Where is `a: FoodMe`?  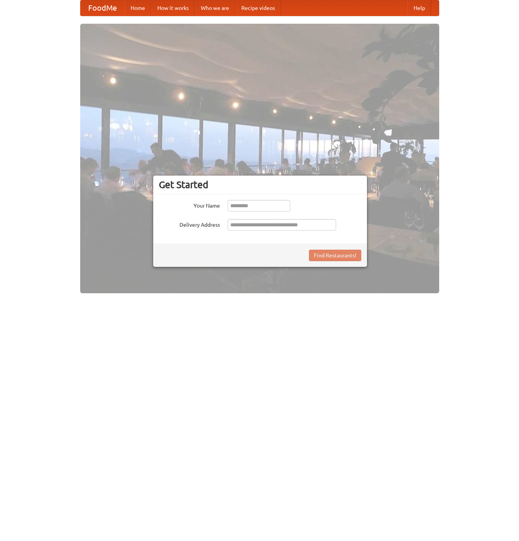 a: FoodMe is located at coordinates (102, 8).